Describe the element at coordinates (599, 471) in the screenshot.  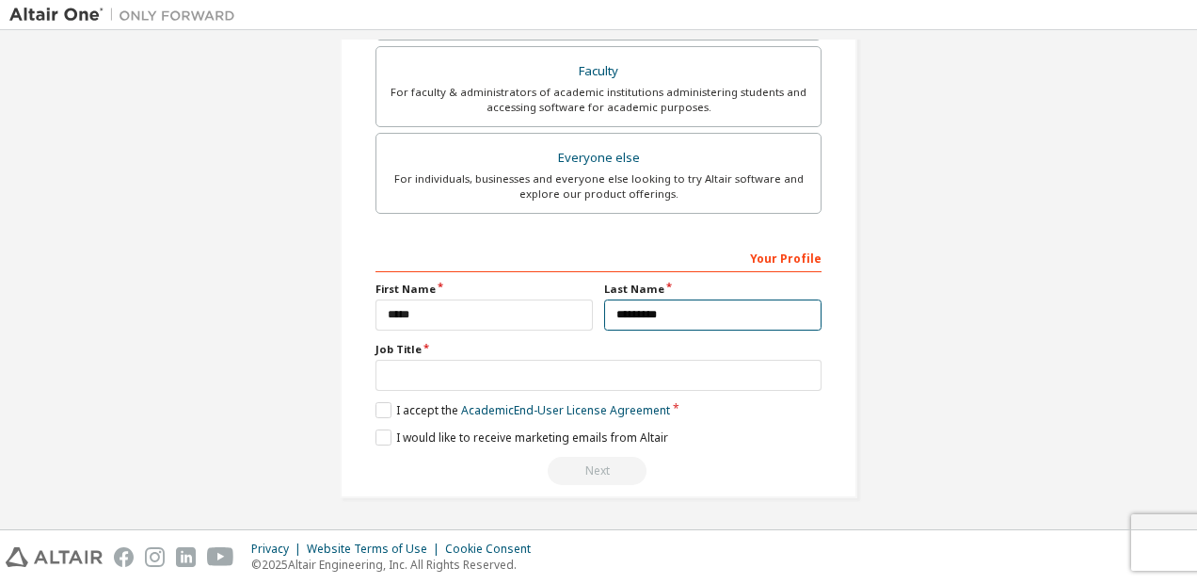
I see `div: Read and acccept EULA to continue` at that location.